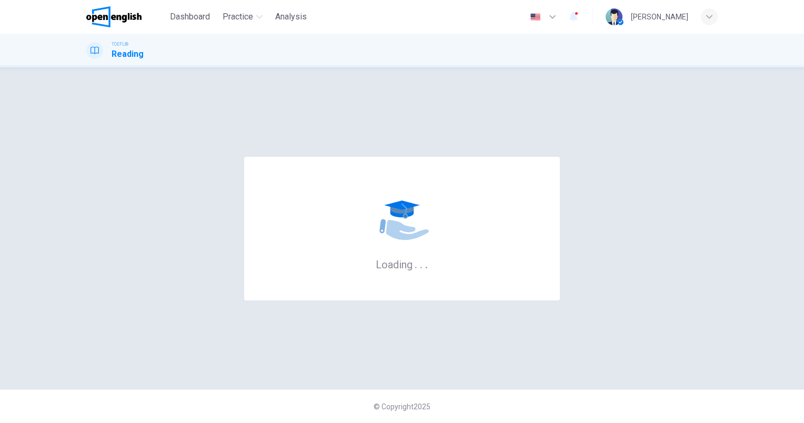 The height and width of the screenshot is (423, 804). Describe the element at coordinates (190, 17) in the screenshot. I see `span: Dashboard` at that location.